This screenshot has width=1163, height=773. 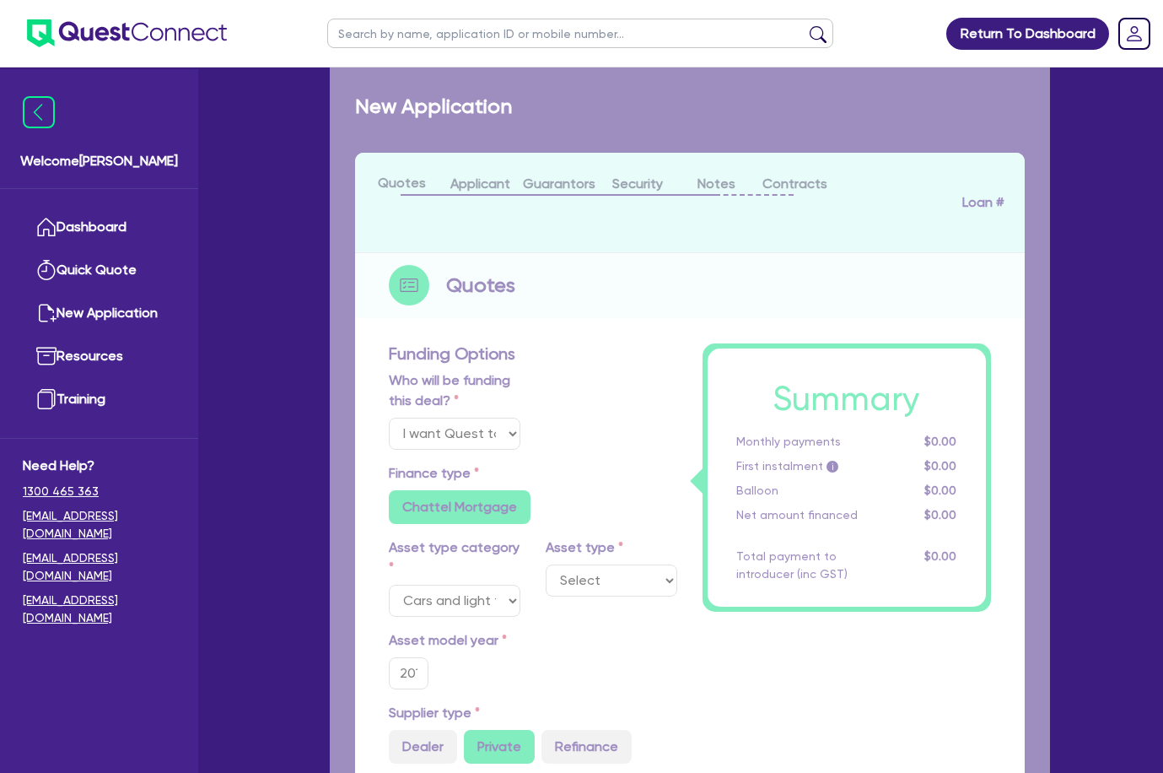 I want to click on img: icon-menu-close, so click(x=39, y=112).